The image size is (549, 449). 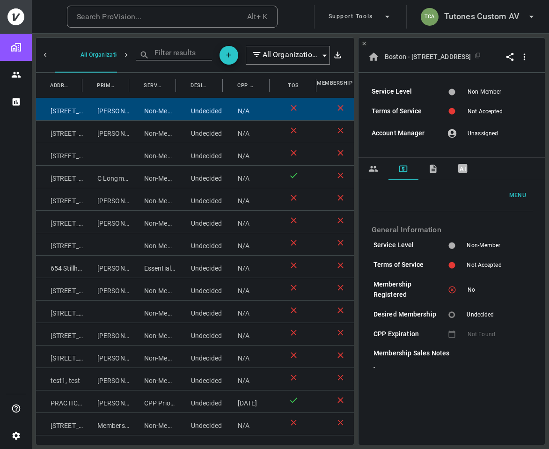 What do you see at coordinates (200, 85) in the screenshot?
I see `span: Desired` at bounding box center [200, 85].